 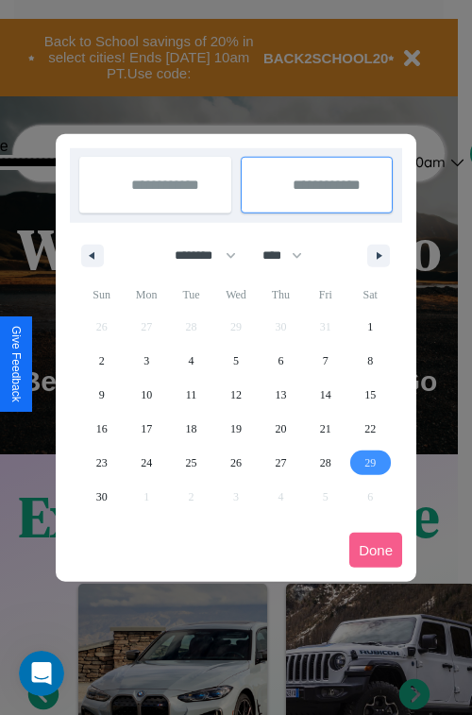 I want to click on button: 15, so click(x=370, y=395).